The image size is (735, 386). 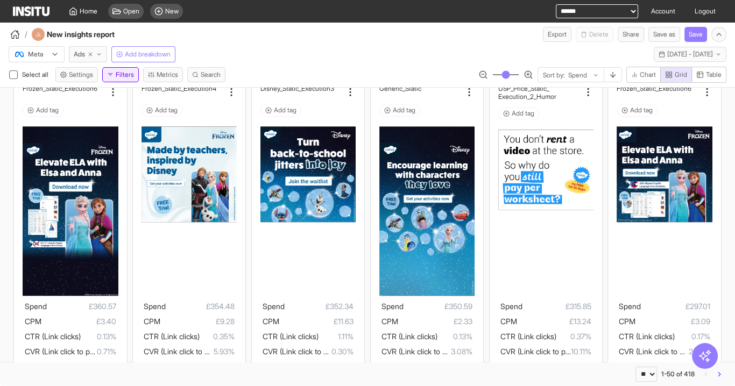 I want to click on span: £352.34, so click(x=315, y=367).